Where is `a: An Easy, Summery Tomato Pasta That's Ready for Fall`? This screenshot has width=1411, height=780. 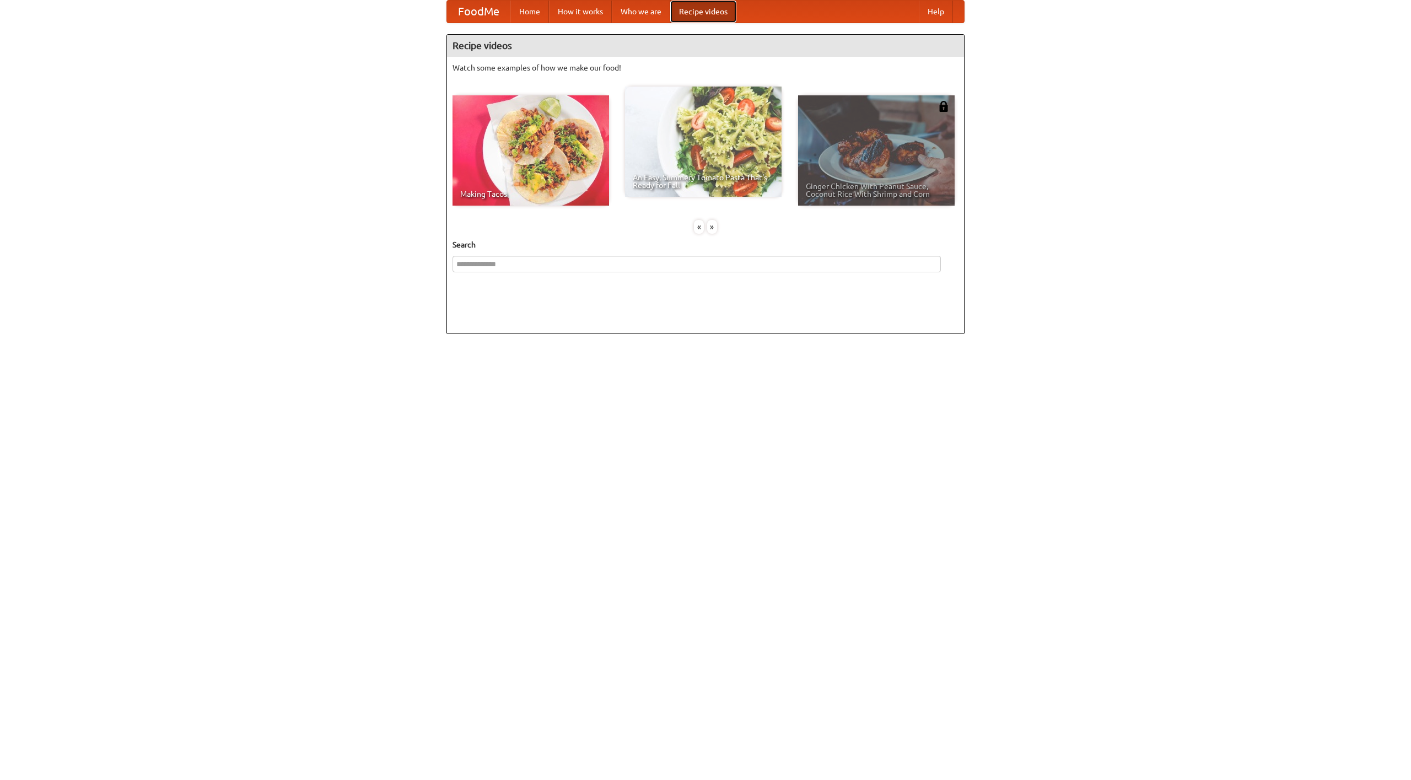
a: An Easy, Summery Tomato Pasta That's Ready for Fall is located at coordinates (703, 142).